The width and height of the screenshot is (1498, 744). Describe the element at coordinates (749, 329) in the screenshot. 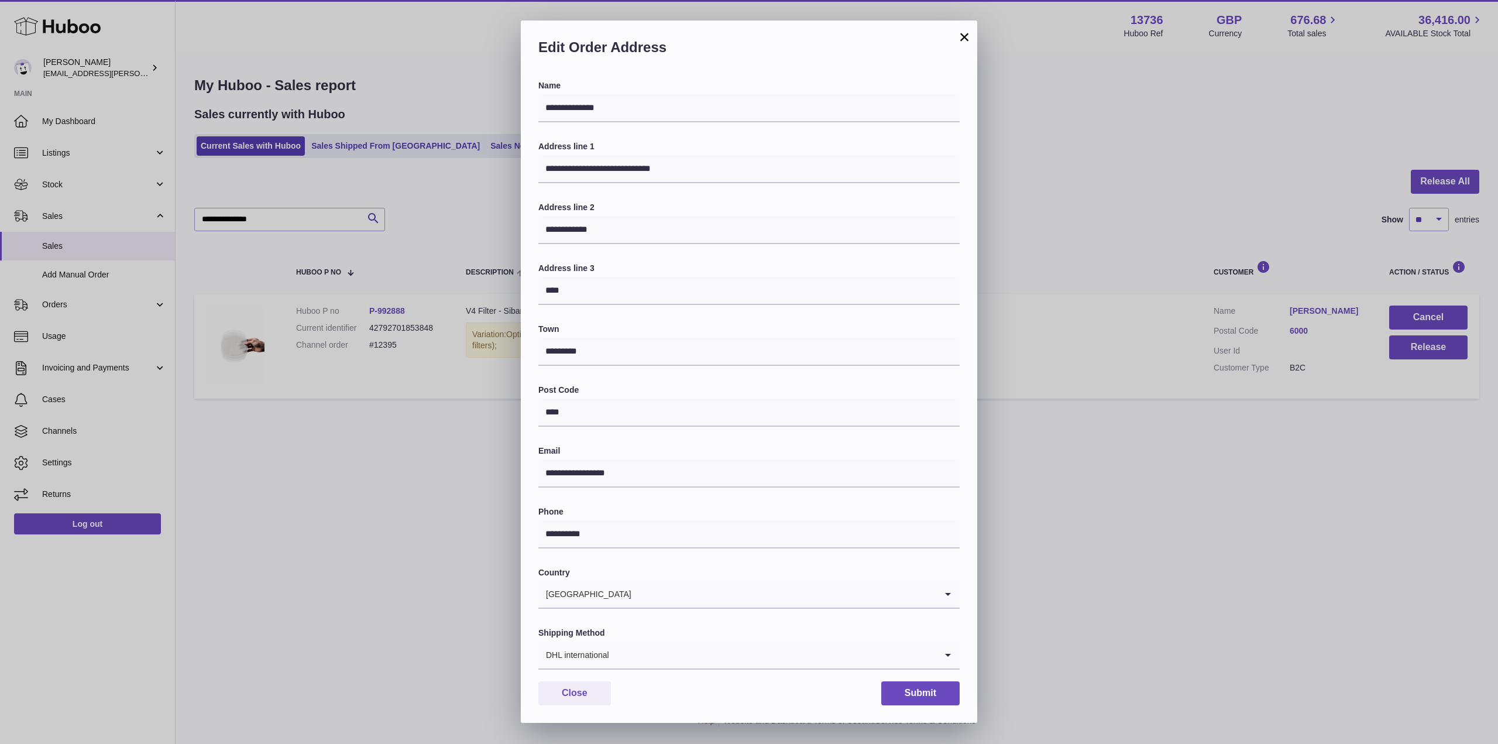

I see `label: Town` at that location.